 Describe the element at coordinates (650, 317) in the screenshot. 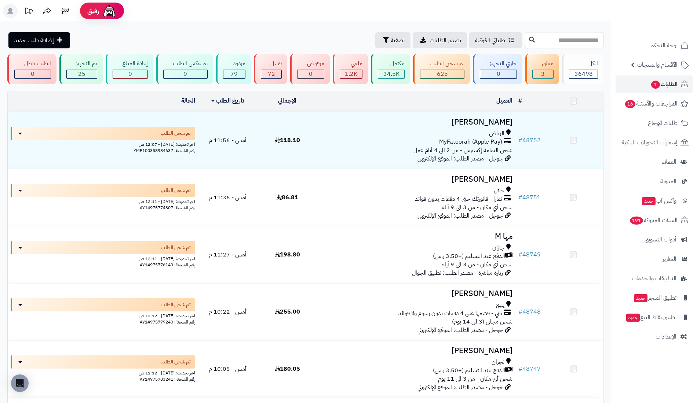

I see `span: تطبيق نقاط البيع` at that location.